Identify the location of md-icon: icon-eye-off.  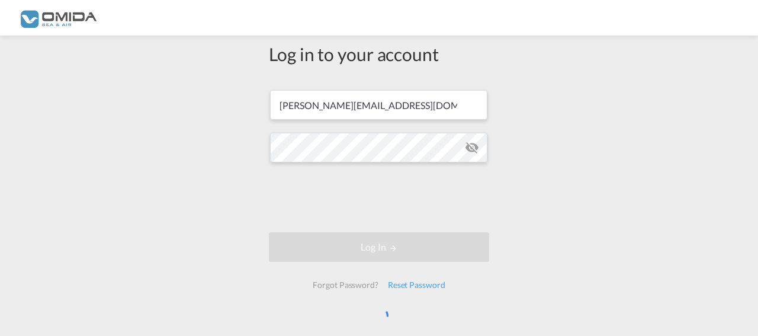
(472, 147).